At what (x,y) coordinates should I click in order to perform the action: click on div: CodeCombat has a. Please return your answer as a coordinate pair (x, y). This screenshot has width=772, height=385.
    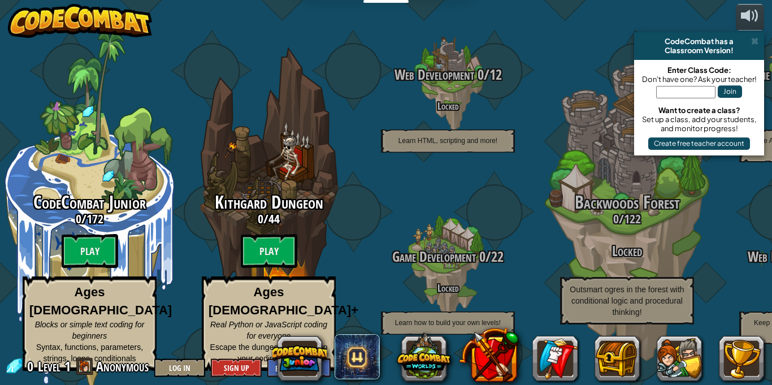
    Looking at the image, I should click on (699, 41).